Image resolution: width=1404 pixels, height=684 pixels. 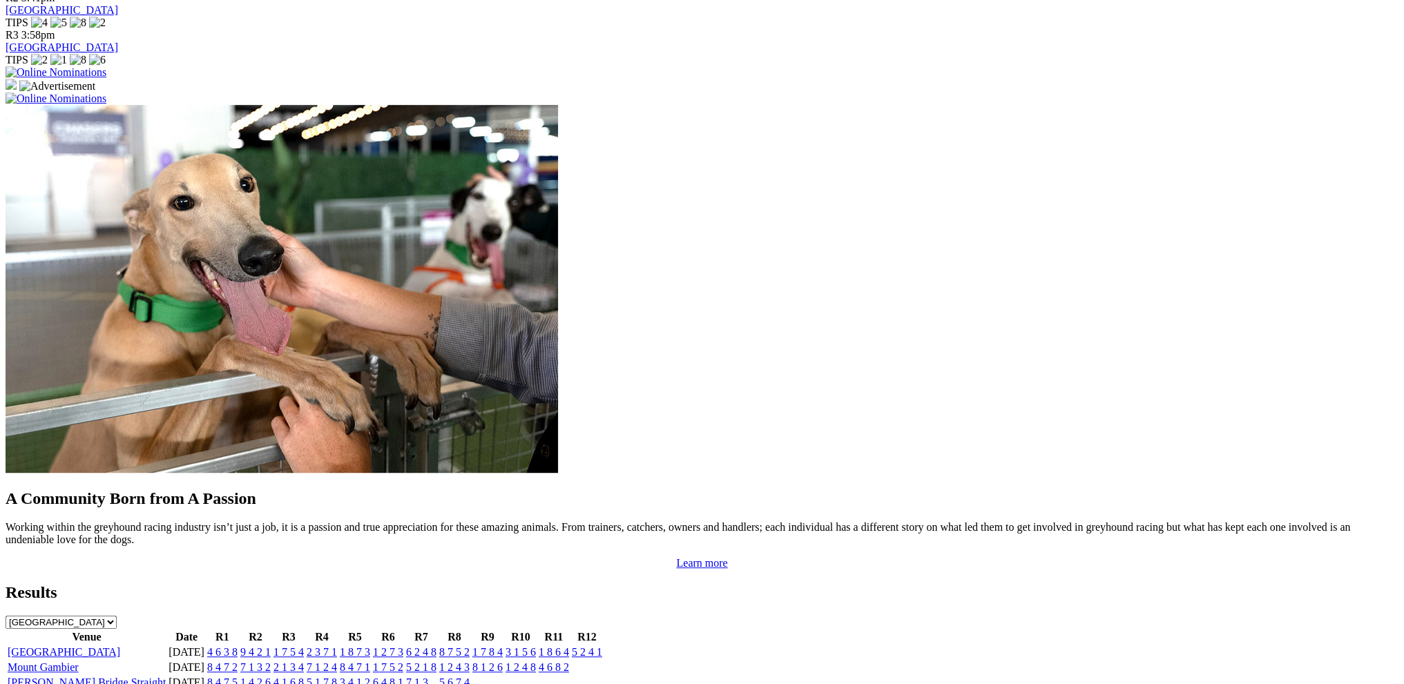 What do you see at coordinates (86, 637) in the screenshot?
I see `th: Venue` at bounding box center [86, 637].